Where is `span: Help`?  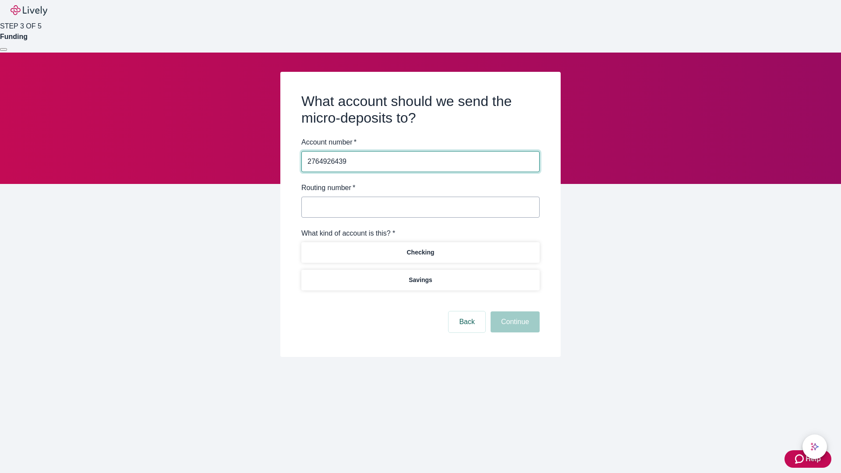 span: Help is located at coordinates (813, 459).